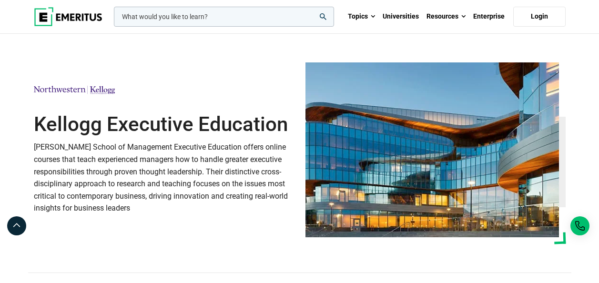  What do you see at coordinates (224, 17) in the screenshot?
I see `input: woocommerce-product-search-field-0` at bounding box center [224, 17].